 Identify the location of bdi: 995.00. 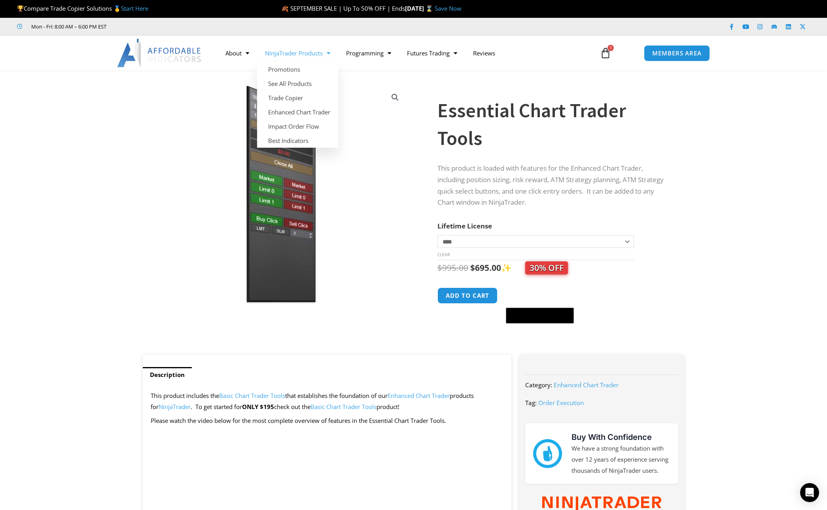
(453, 267).